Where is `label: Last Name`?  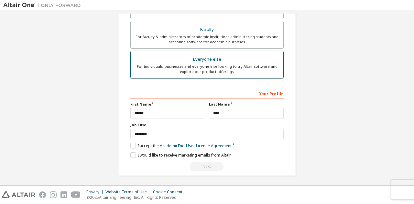
label: Last Name is located at coordinates (246, 104).